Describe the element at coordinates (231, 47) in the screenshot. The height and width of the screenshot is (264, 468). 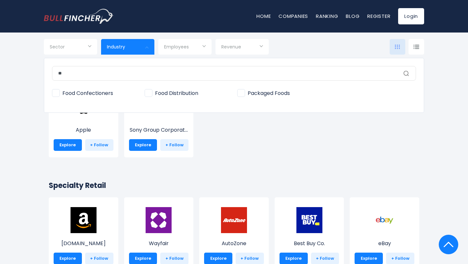
I see `span: Revenue` at that location.